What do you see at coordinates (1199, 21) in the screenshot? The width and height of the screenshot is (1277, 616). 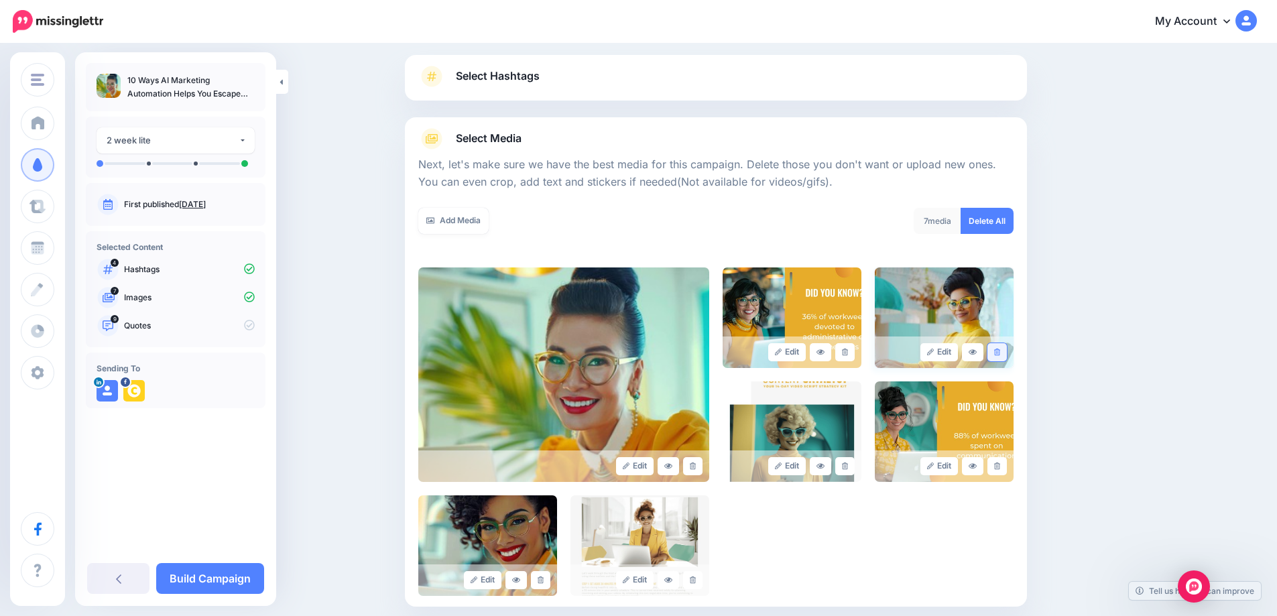 I see `a: My Account` at bounding box center [1199, 21].